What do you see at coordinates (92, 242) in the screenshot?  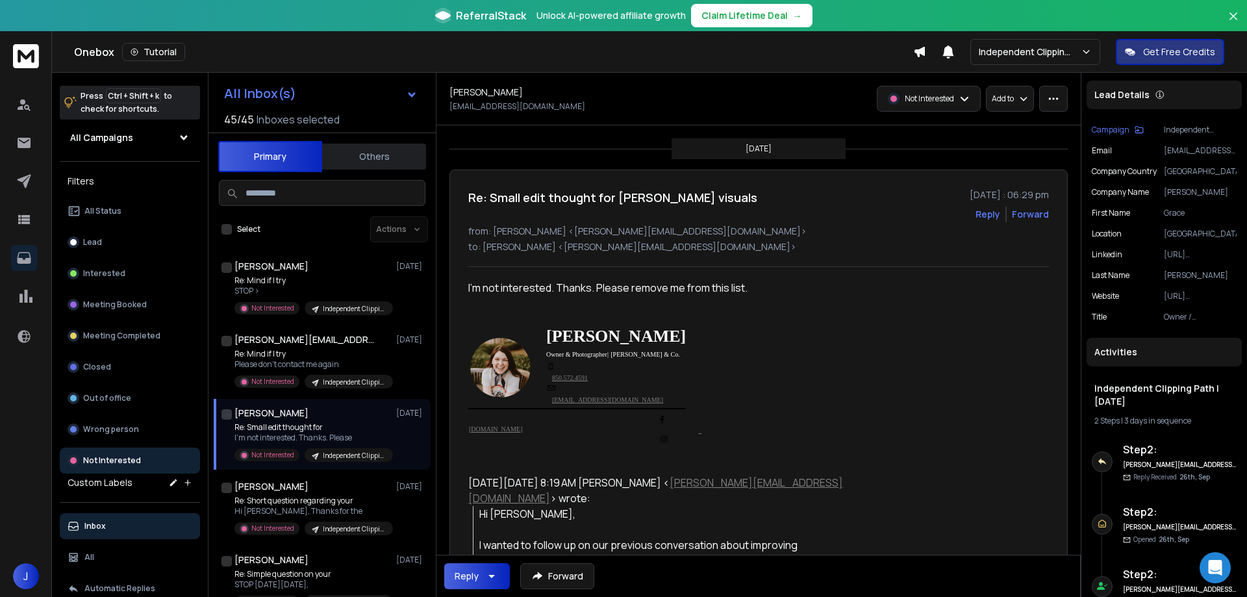 I see `p: Lead` at bounding box center [92, 242].